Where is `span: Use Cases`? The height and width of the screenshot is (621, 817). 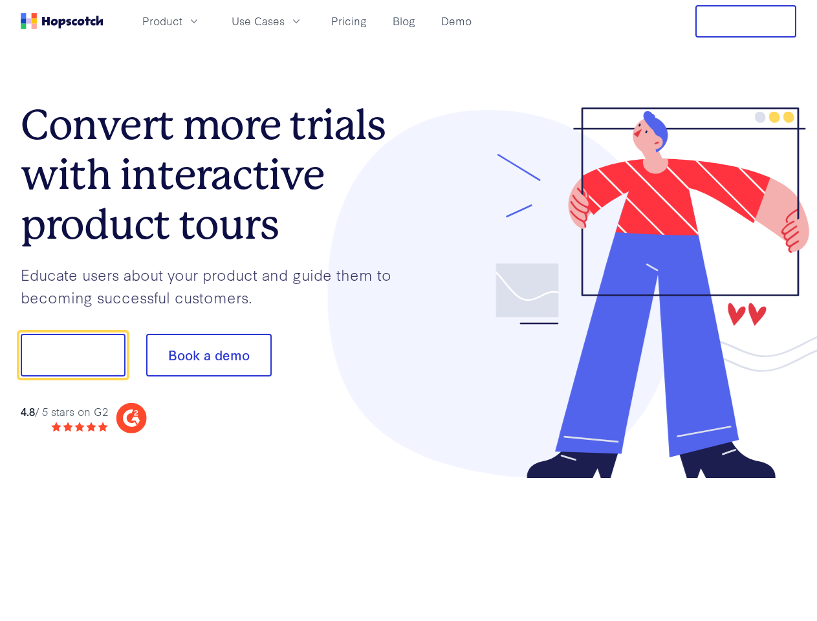
span: Use Cases is located at coordinates (258, 21).